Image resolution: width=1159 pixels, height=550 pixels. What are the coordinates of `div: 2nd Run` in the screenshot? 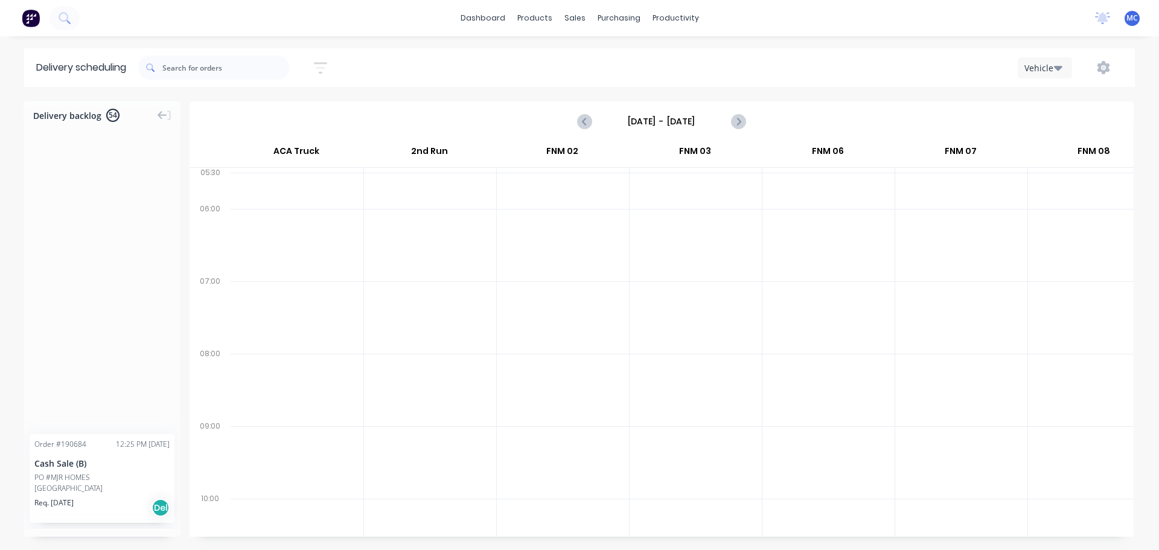 It's located at (429, 154).